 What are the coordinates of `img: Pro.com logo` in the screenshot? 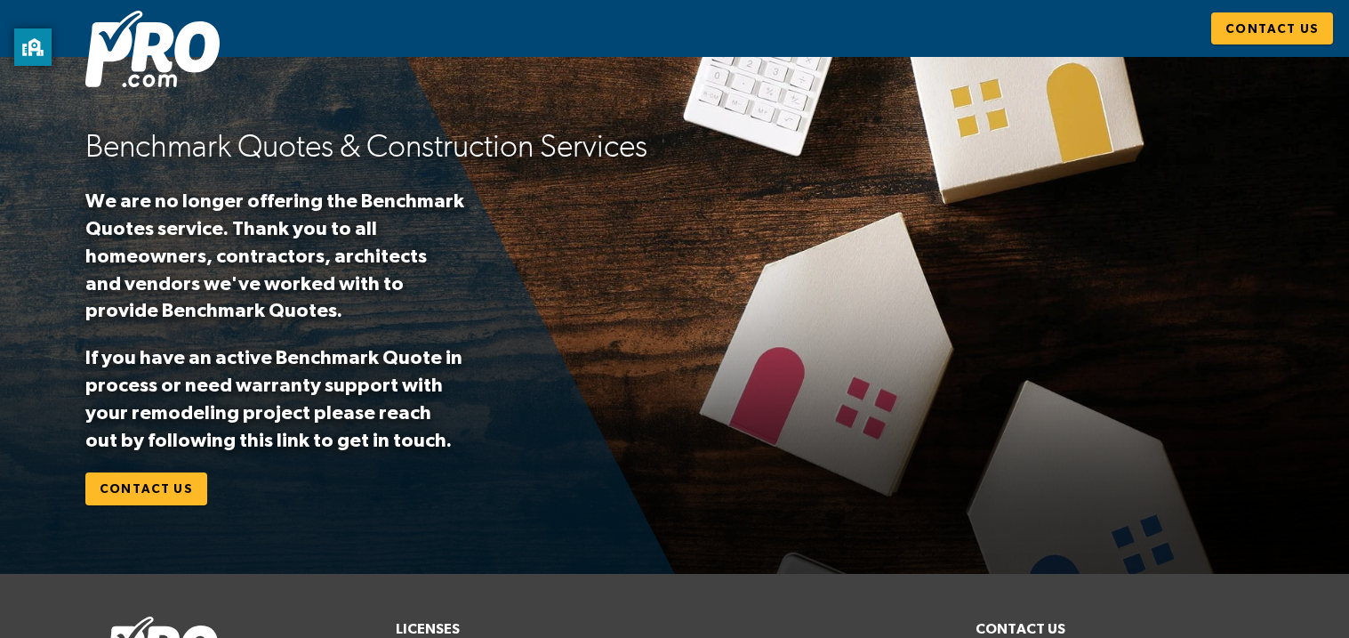 It's located at (152, 49).